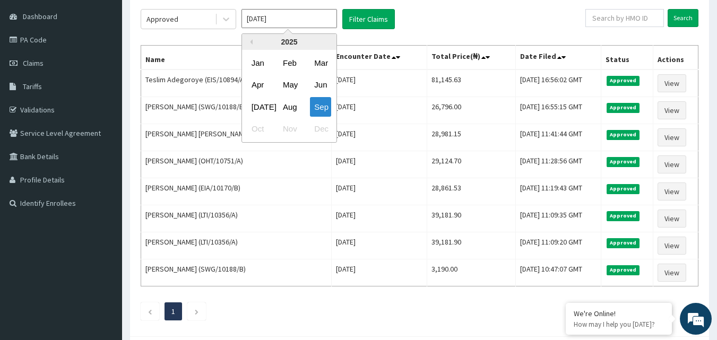 Image resolution: width=717 pixels, height=340 pixels. What do you see at coordinates (471, 137) in the screenshot?
I see `td: 28,981.15` at bounding box center [471, 137].